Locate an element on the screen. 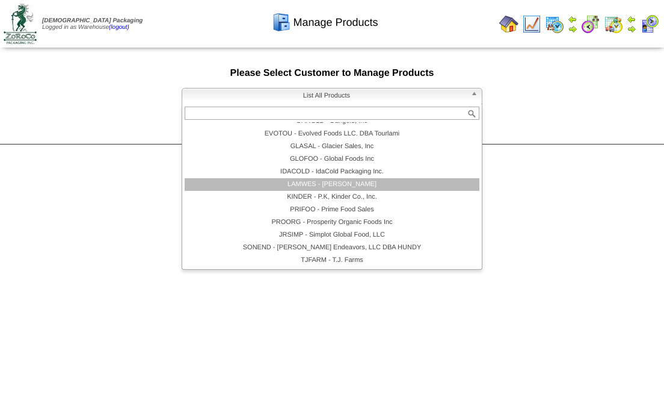 The image size is (664, 395). img: calendarinout.gif is located at coordinates (614, 24).